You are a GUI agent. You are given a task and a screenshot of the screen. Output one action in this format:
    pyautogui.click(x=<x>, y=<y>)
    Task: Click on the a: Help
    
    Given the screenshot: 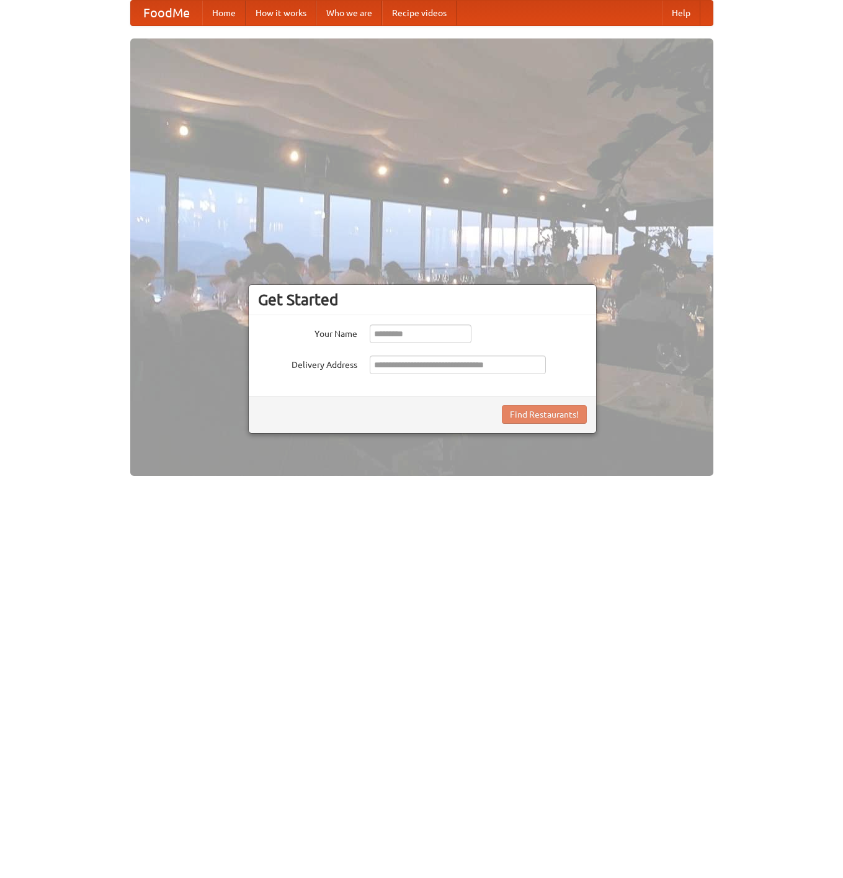 What is the action you would take?
    pyautogui.click(x=681, y=13)
    